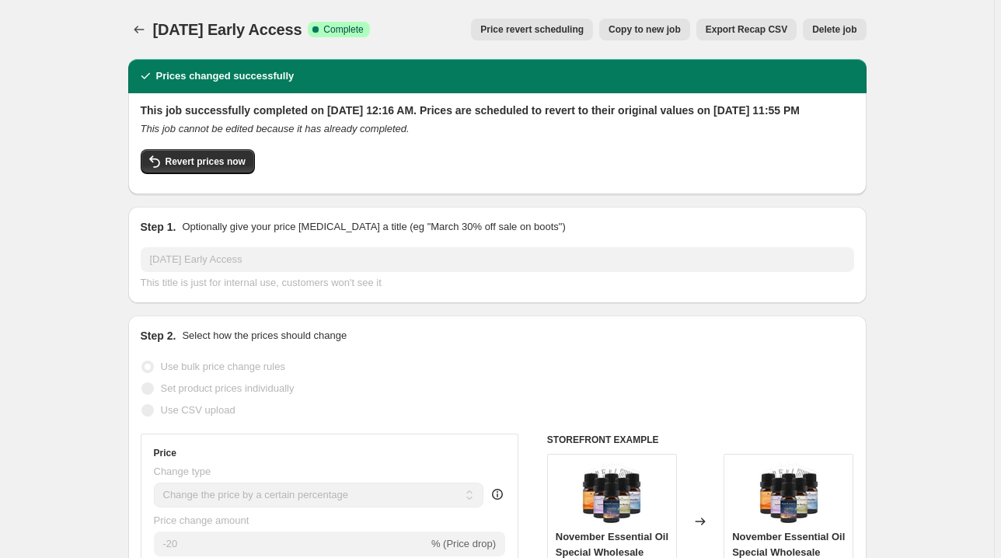 The height and width of the screenshot is (558, 1001). What do you see at coordinates (746, 30) in the screenshot?
I see `button: Export Recap CSV` at bounding box center [746, 30].